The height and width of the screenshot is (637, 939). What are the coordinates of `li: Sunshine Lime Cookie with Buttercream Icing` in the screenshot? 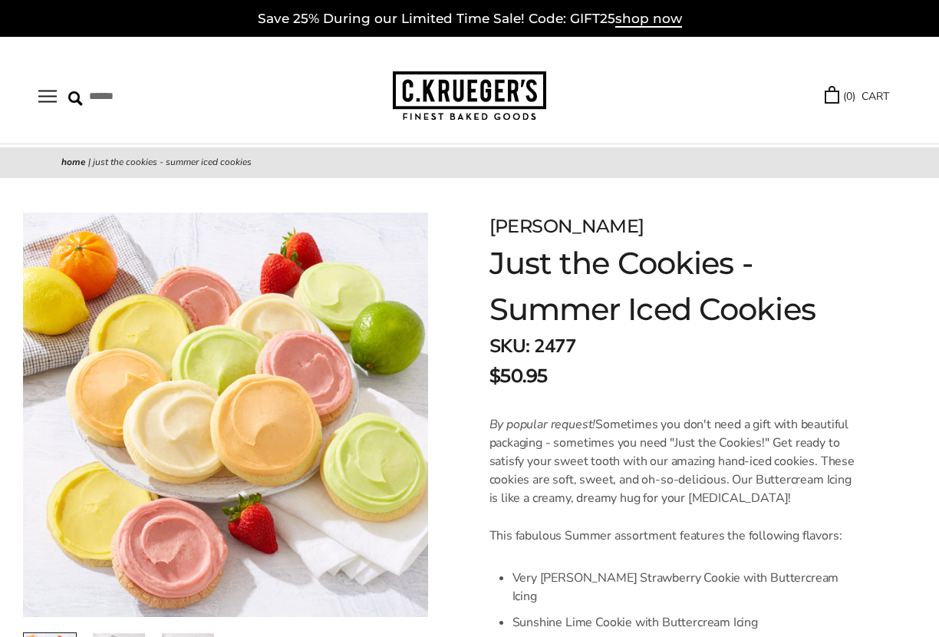 It's located at (687, 622).